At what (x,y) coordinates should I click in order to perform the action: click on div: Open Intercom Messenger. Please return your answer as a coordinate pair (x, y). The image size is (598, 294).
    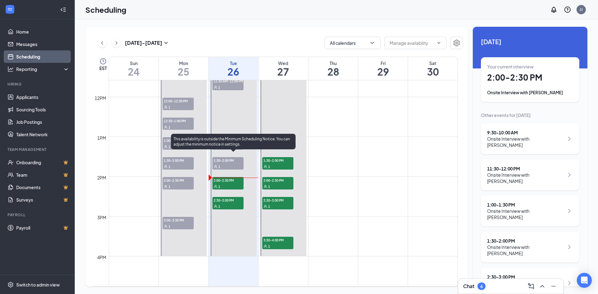
    Looking at the image, I should click on (584, 281).